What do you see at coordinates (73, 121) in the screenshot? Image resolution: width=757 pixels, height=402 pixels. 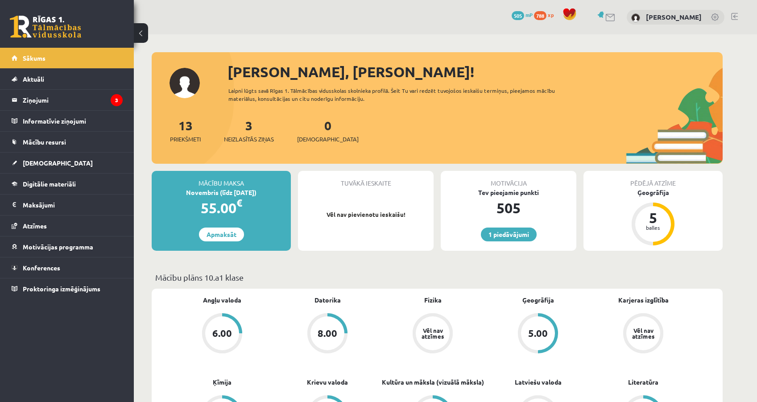 I see `legend: Informatīvie ziņojumi` at bounding box center [73, 121].